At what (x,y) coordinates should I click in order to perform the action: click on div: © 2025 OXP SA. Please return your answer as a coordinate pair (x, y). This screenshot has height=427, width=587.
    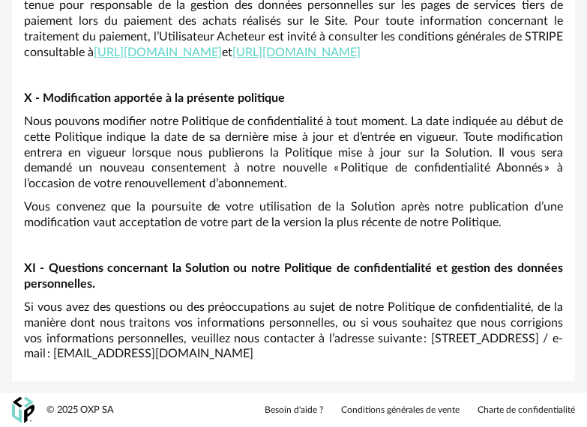
    Looking at the image, I should click on (80, 410).